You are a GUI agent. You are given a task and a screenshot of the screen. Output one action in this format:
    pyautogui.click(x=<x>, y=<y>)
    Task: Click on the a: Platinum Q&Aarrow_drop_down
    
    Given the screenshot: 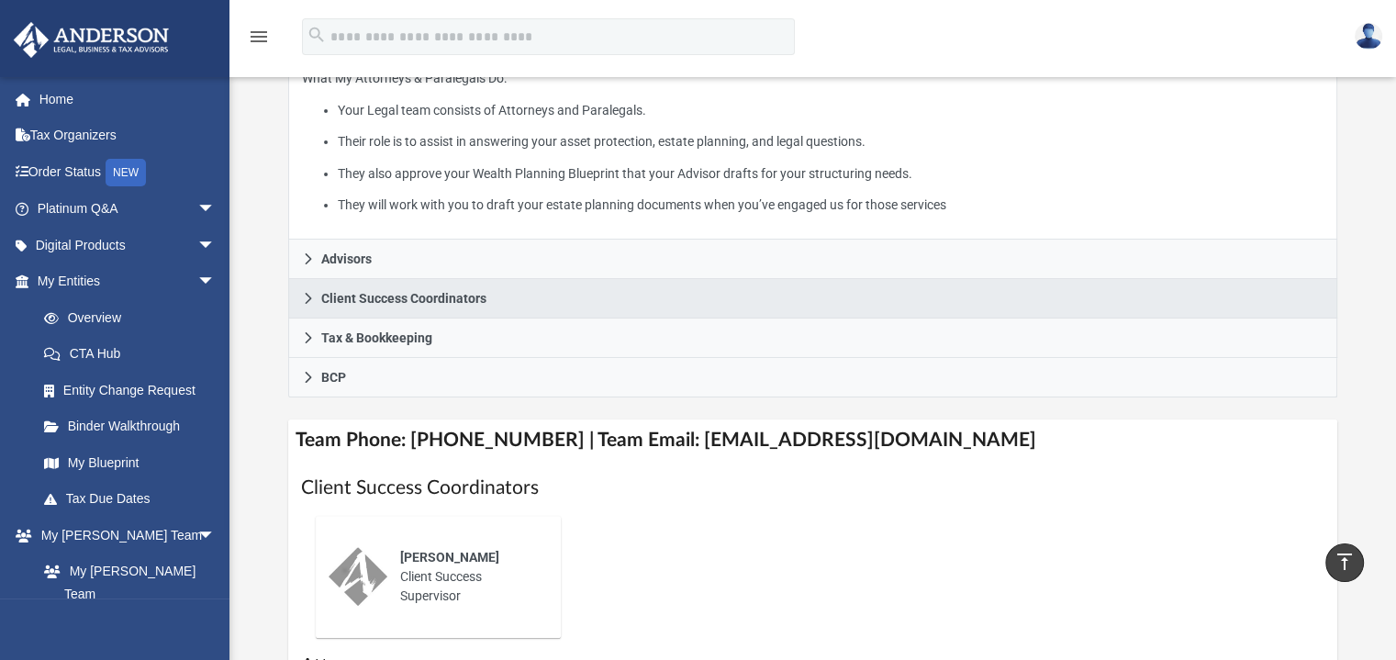 What is the action you would take?
    pyautogui.click(x=128, y=209)
    